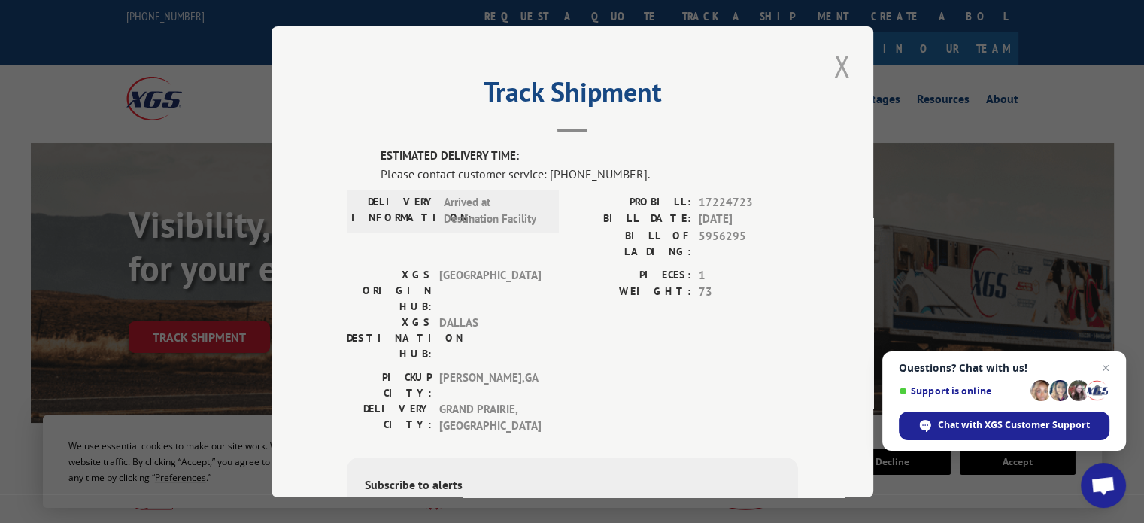  What do you see at coordinates (748, 274) in the screenshot?
I see `span: 1` at bounding box center [748, 274].